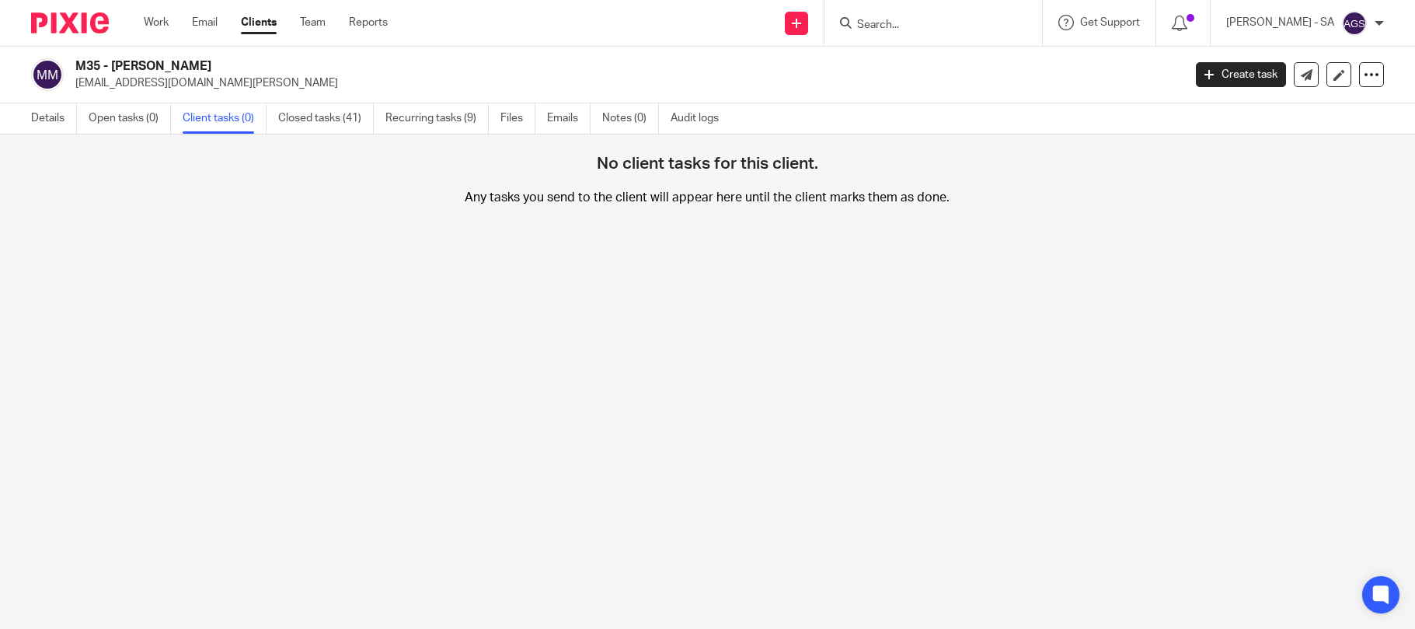 This screenshot has height=629, width=1415. Describe the element at coordinates (259, 23) in the screenshot. I see `a: Clients` at that location.